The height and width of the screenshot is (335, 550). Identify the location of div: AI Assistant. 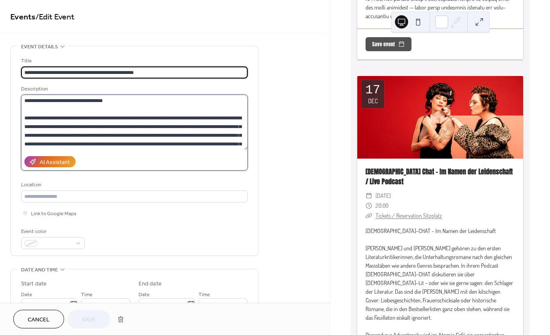
(55, 162).